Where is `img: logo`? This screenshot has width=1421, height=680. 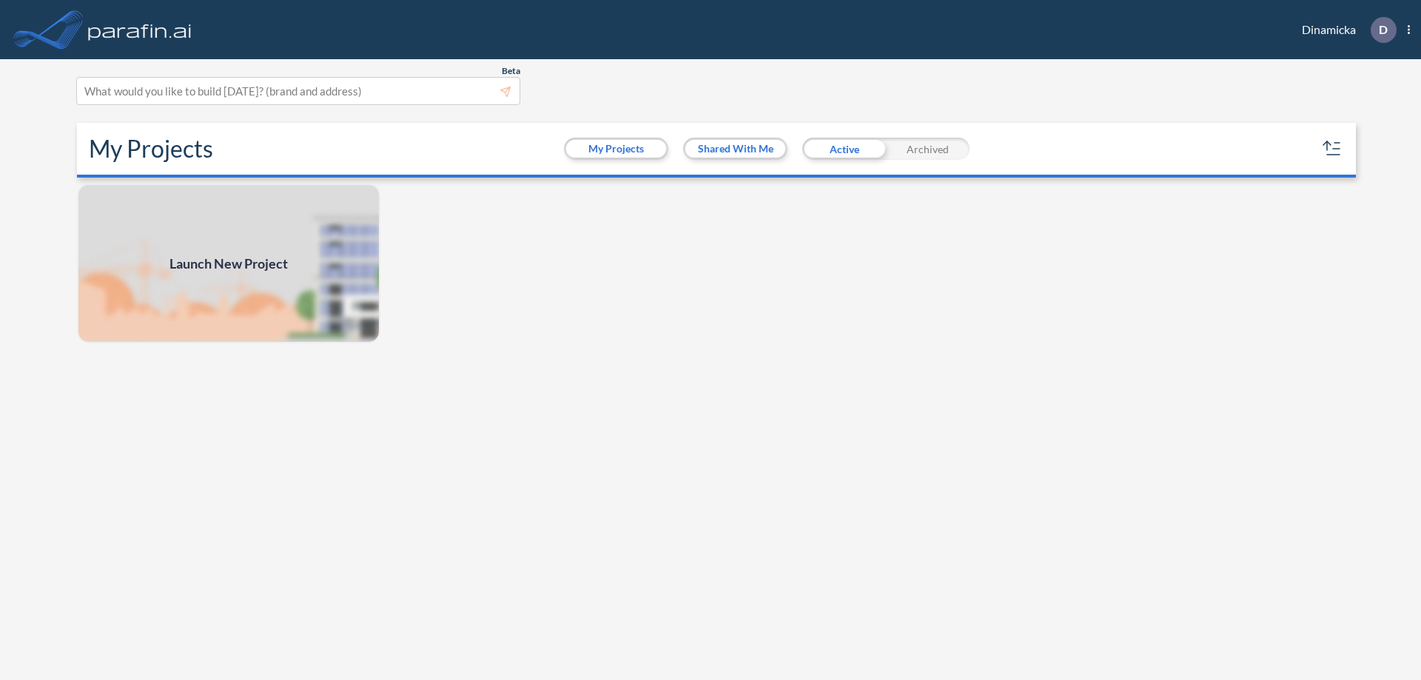 img: logo is located at coordinates (140, 30).